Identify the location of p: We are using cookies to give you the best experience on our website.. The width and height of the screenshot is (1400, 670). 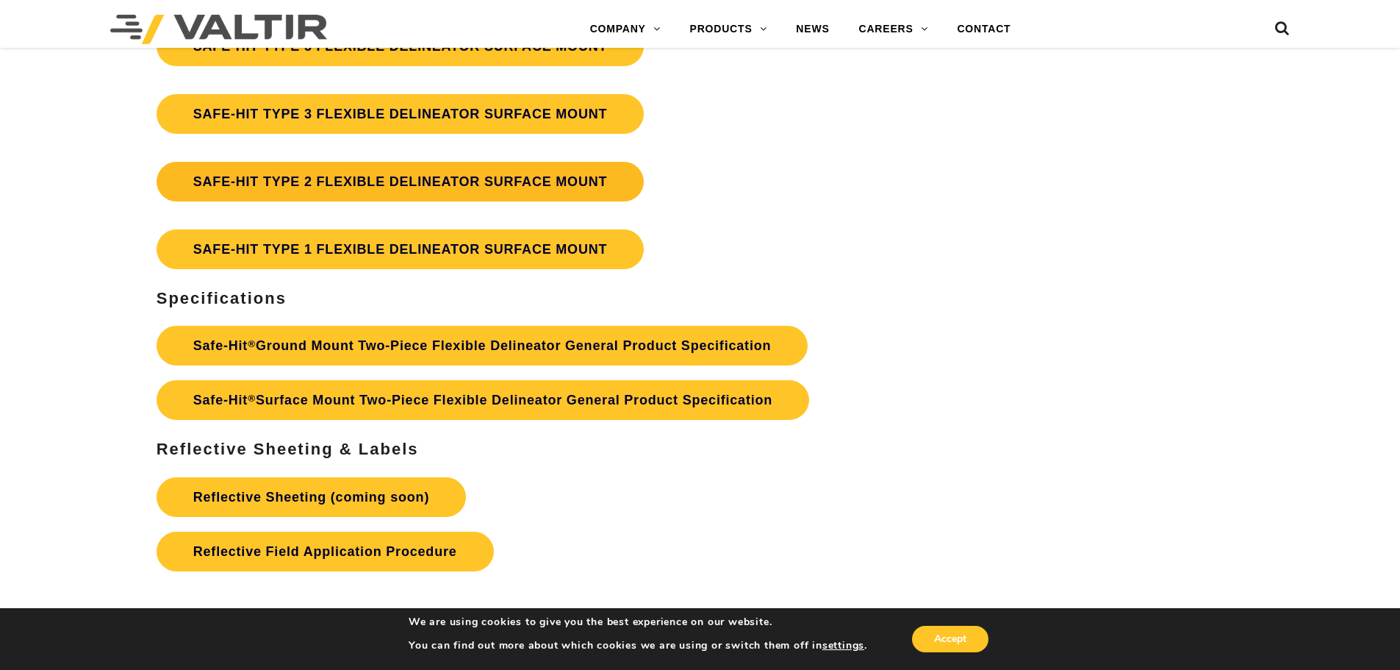
(638, 622).